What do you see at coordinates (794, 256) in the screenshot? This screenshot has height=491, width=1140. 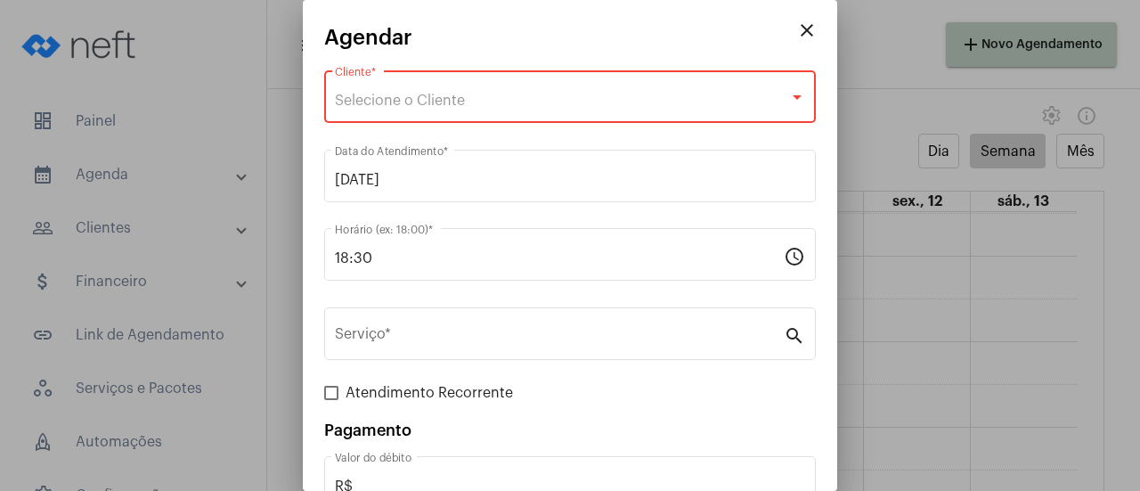 I see `mat-icon: schedule` at bounding box center [794, 256].